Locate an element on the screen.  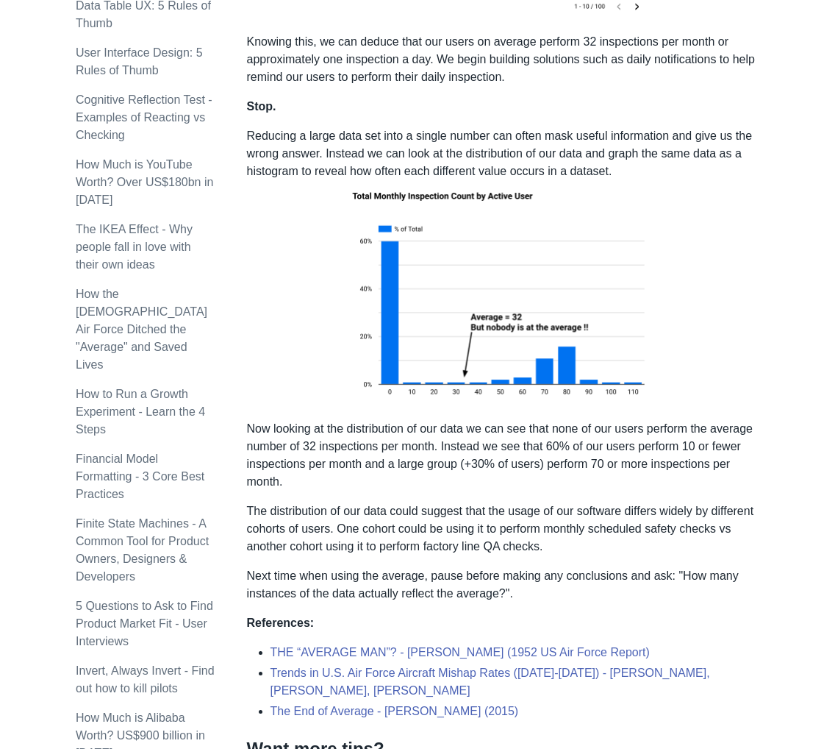
a: Financial Model Formatting - 3 Core Best Practices is located at coordinates (140, 476).